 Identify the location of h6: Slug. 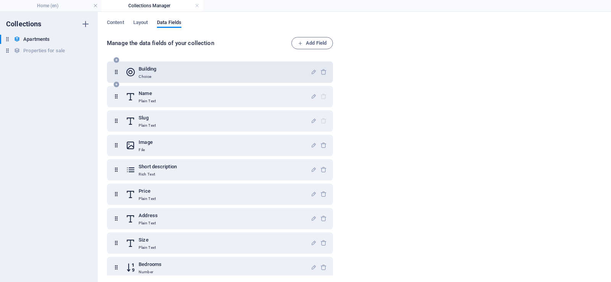
(147, 118).